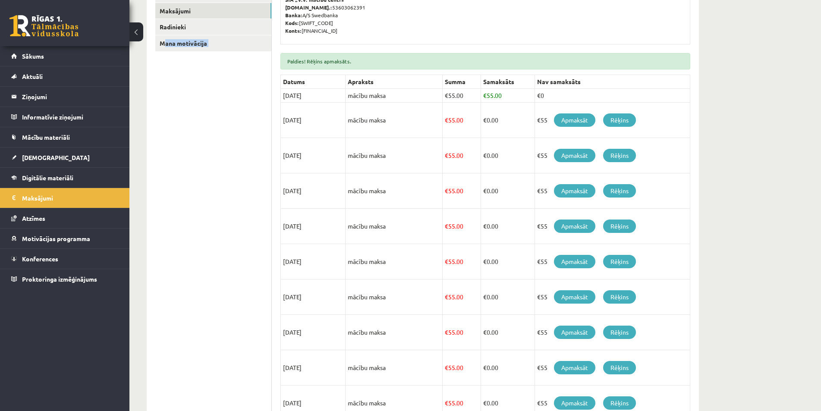  Describe the element at coordinates (507, 82) in the screenshot. I see `th: Samaksāts` at that location.